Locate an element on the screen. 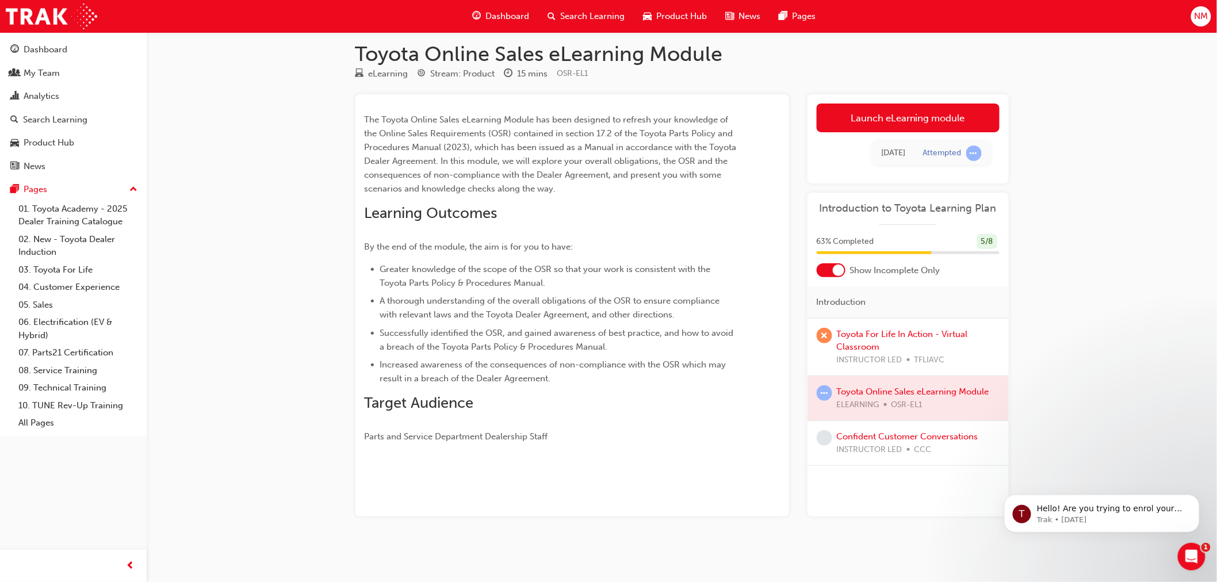 Image resolution: width=1217 pixels, height=582 pixels. div: message notification from Trak, 16w ago. Hello! Are you trying to enrol your staff in a face to f... is located at coordinates (115, 43).